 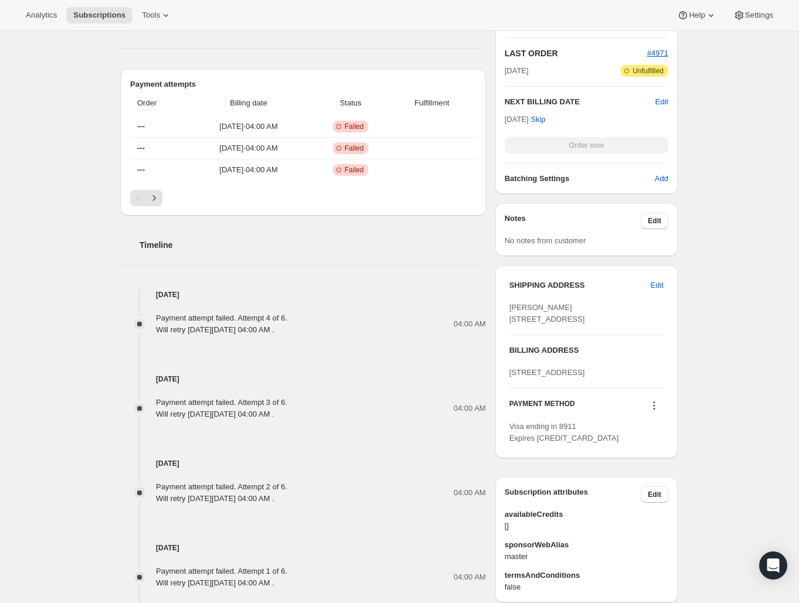 I want to click on h3: PAYMENT METHOD, so click(x=542, y=407).